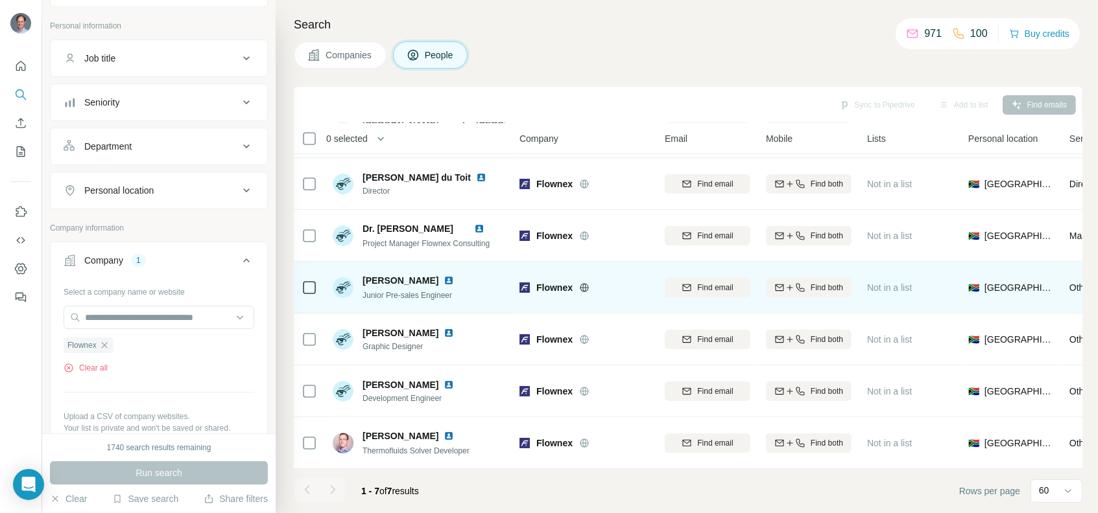 This screenshot has width=1098, height=513. I want to click on button: Company1, so click(159, 263).